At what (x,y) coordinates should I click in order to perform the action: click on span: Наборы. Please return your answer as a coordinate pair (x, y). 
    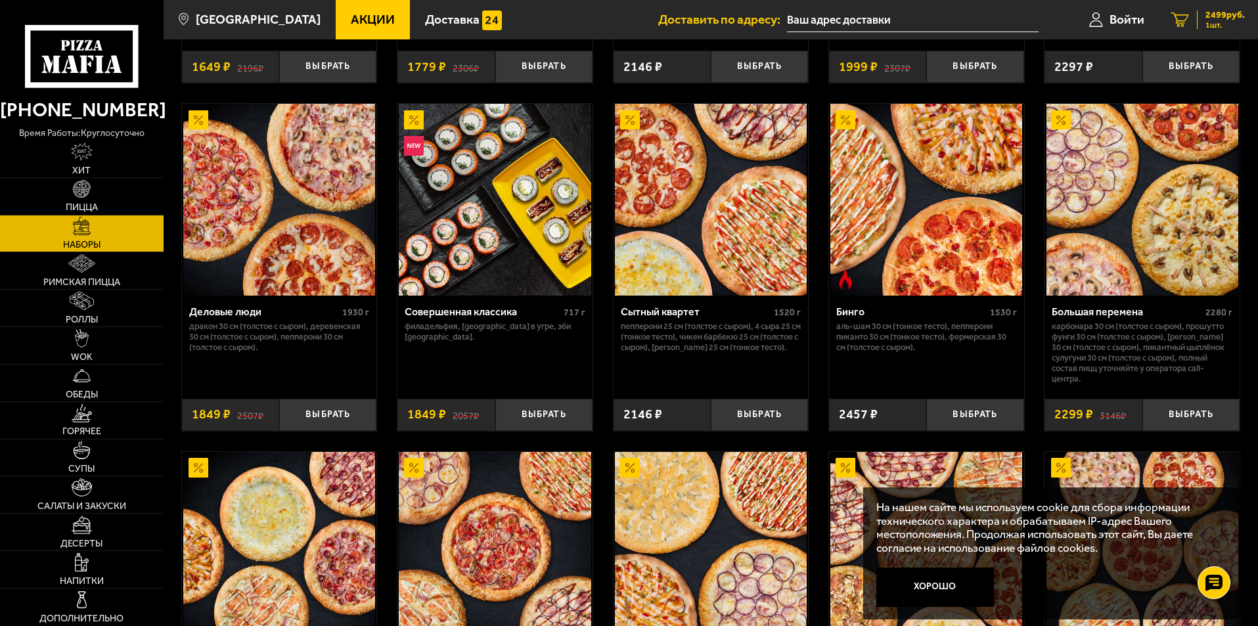
    Looking at the image, I should click on (81, 245).